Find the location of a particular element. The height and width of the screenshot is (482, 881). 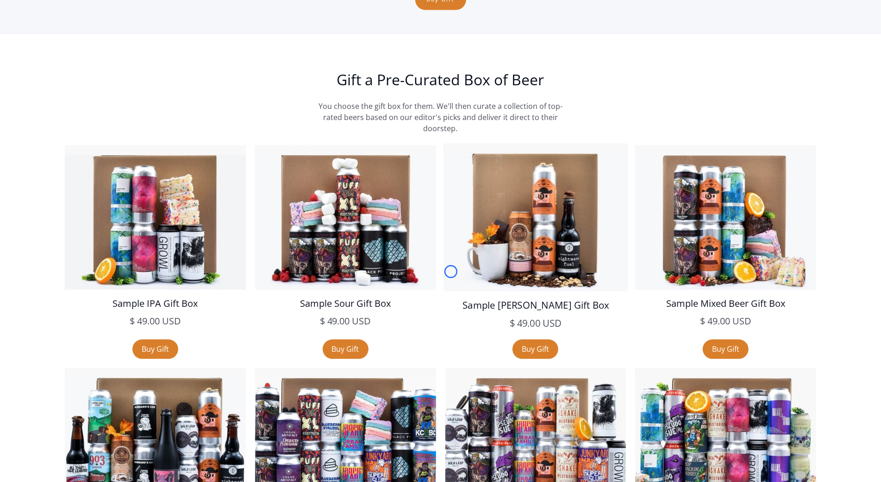

a: Sample Sour Gift Box$ 49.00 USD is located at coordinates (346, 242).